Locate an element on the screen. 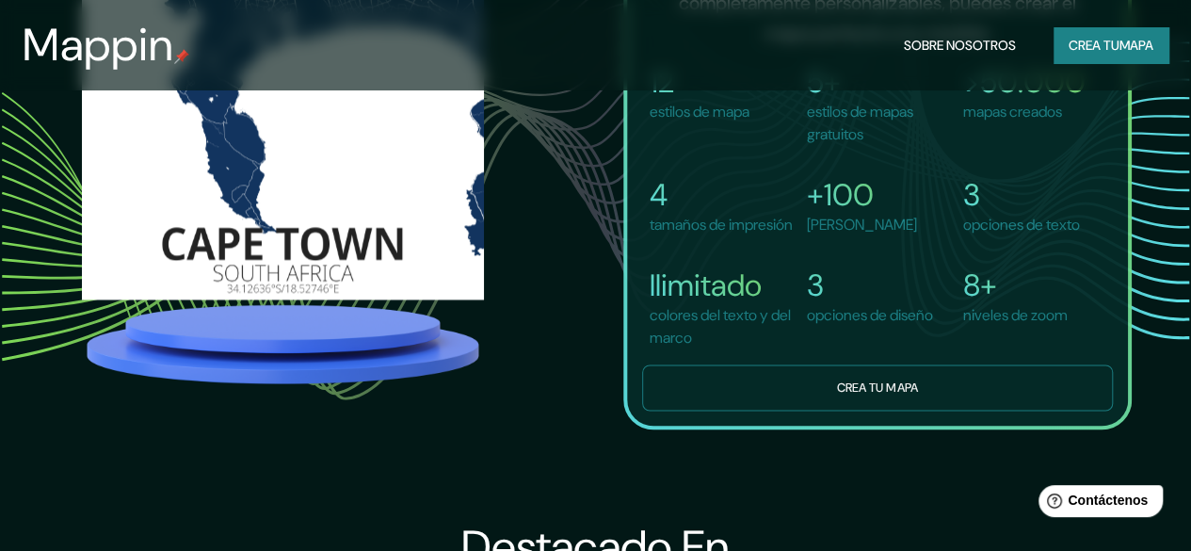  font: Crea tu is located at coordinates (1094, 45).